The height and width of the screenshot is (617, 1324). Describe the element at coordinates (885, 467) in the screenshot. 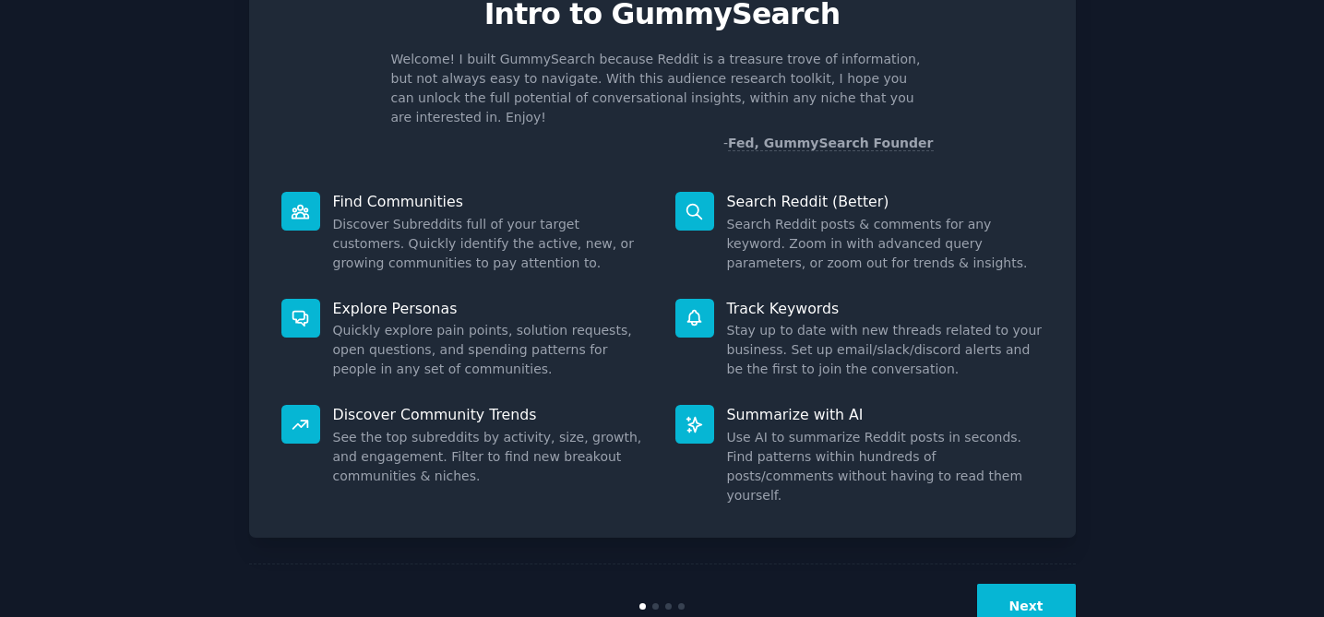

I see `dd: Use AI to summarize Reddit posts in seconds. Find patterns within hundreds of posts/comments with...` at that location.